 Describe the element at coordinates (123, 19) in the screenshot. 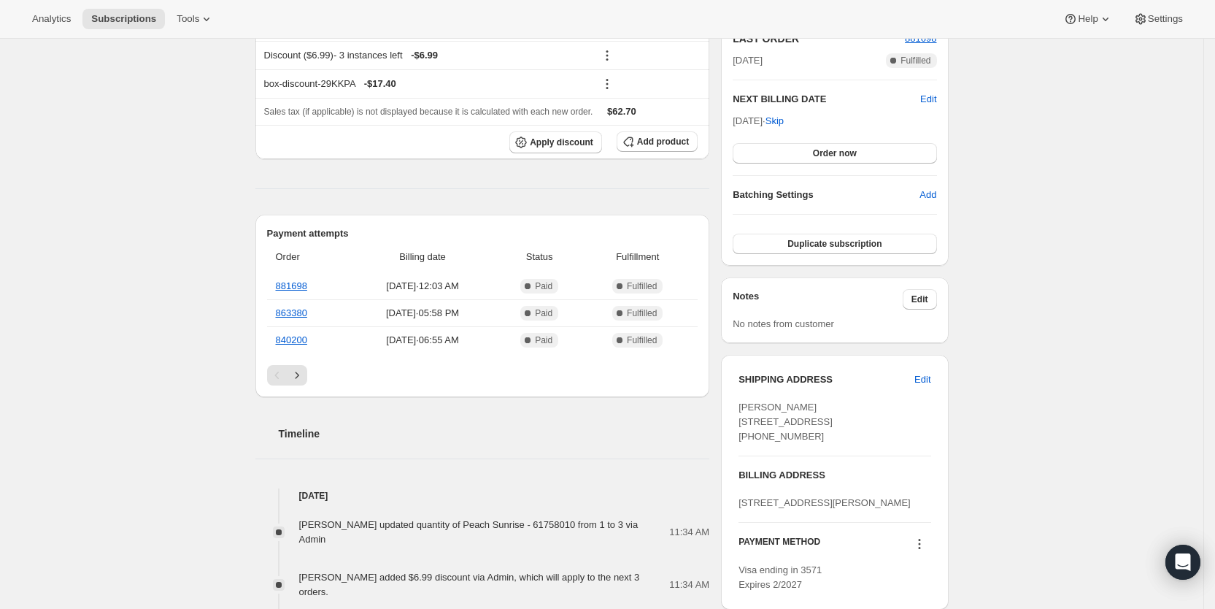

I see `span: Subscriptions` at that location.